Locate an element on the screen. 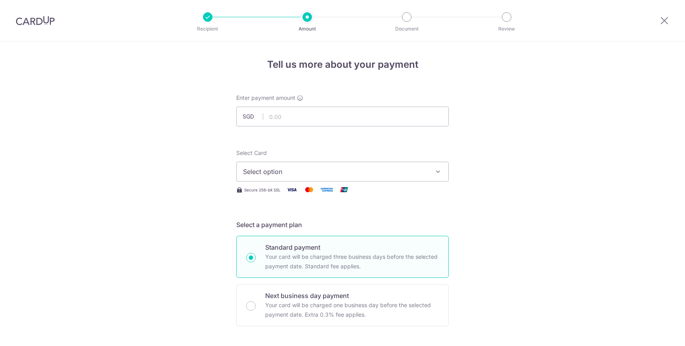 This screenshot has width=685, height=346. input: 0.00 is located at coordinates (343, 117).